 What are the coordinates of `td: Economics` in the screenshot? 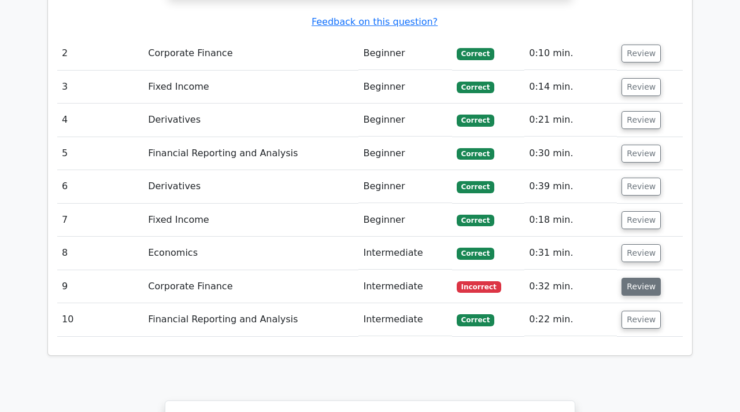 It's located at (251, 253).